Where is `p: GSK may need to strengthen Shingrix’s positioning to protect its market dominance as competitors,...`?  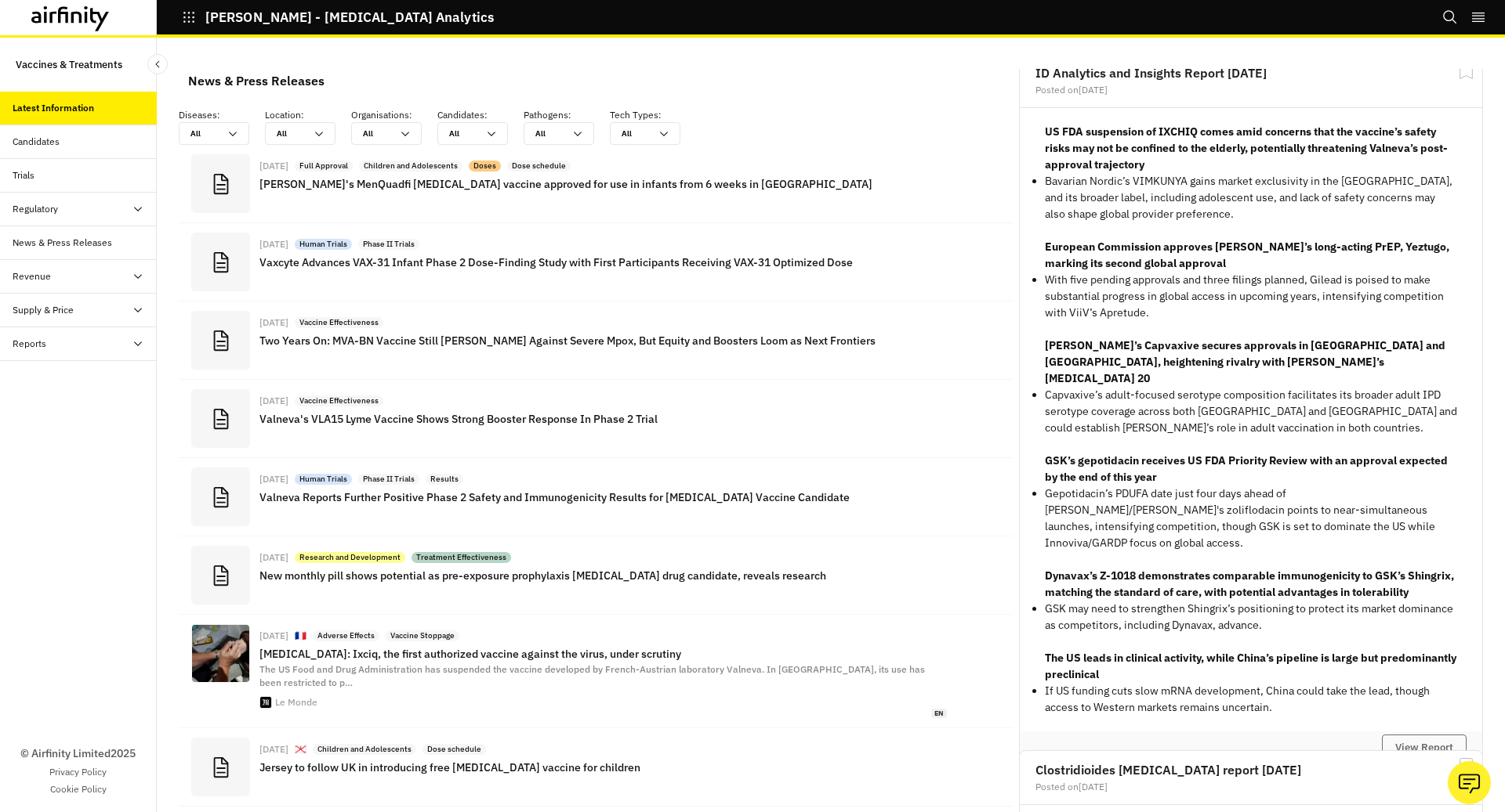 p: GSK may need to strengthen Shingrix’s positioning to protect its market dominance as competitors,... is located at coordinates (1251, 617).